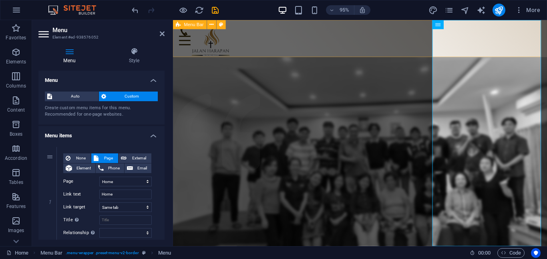 This screenshot has width=547, height=259. What do you see at coordinates (466, 10) in the screenshot?
I see `button: navigator` at bounding box center [466, 10].